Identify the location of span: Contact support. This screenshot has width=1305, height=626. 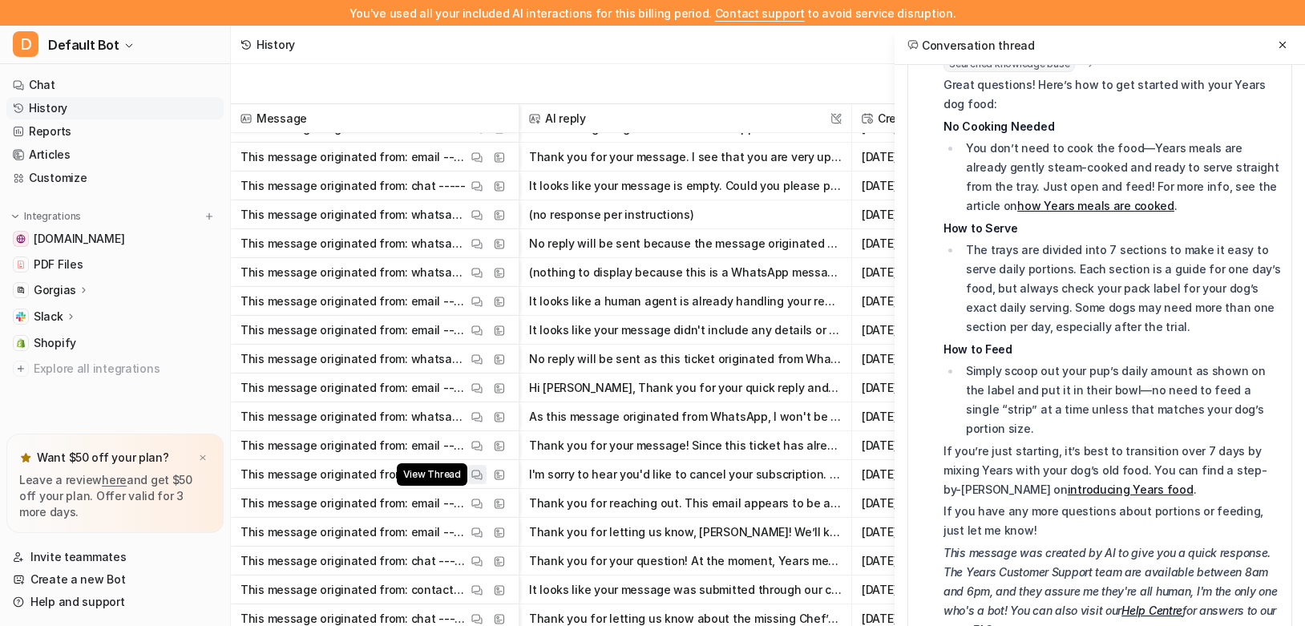
(760, 13).